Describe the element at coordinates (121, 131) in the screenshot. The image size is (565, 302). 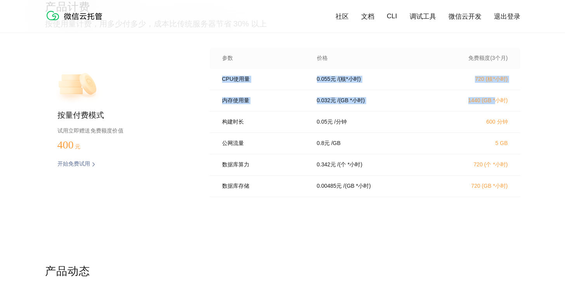
I see `p: 试用立即赠送免费额度价值` at that location.